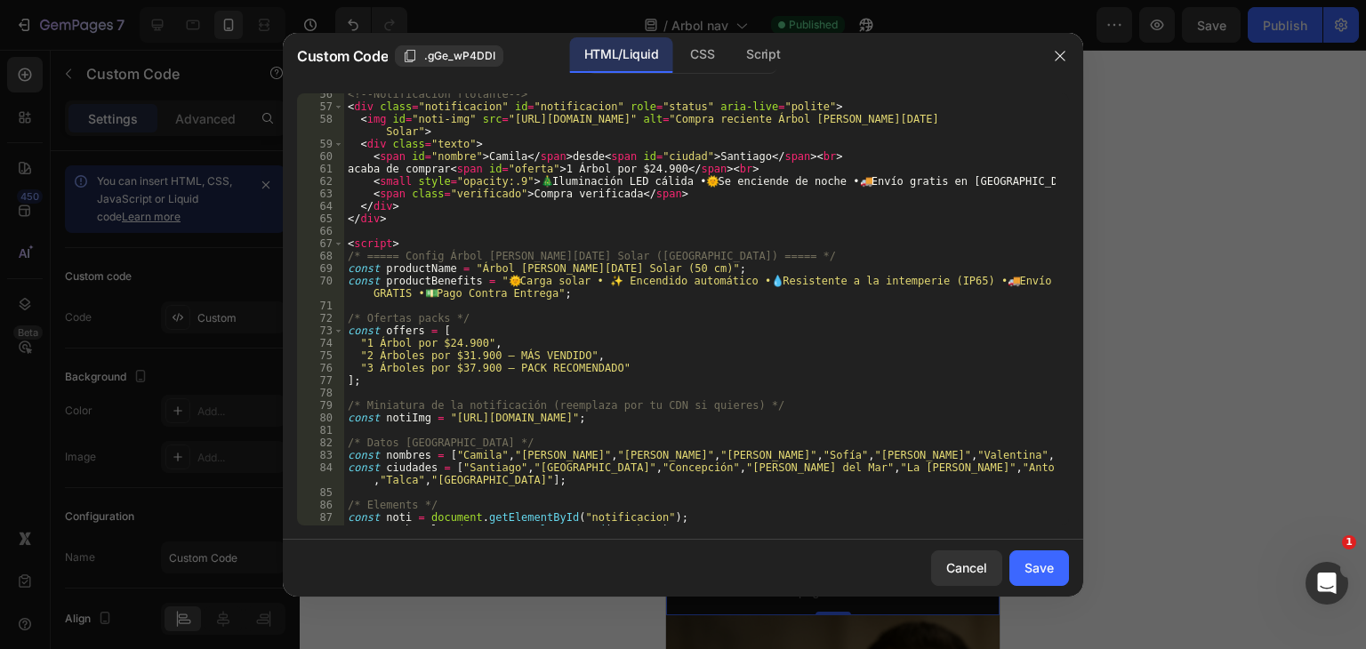 Image resolution: width=1366 pixels, height=649 pixels. Describe the element at coordinates (1039, 568) in the screenshot. I see `button: Save` at that location.